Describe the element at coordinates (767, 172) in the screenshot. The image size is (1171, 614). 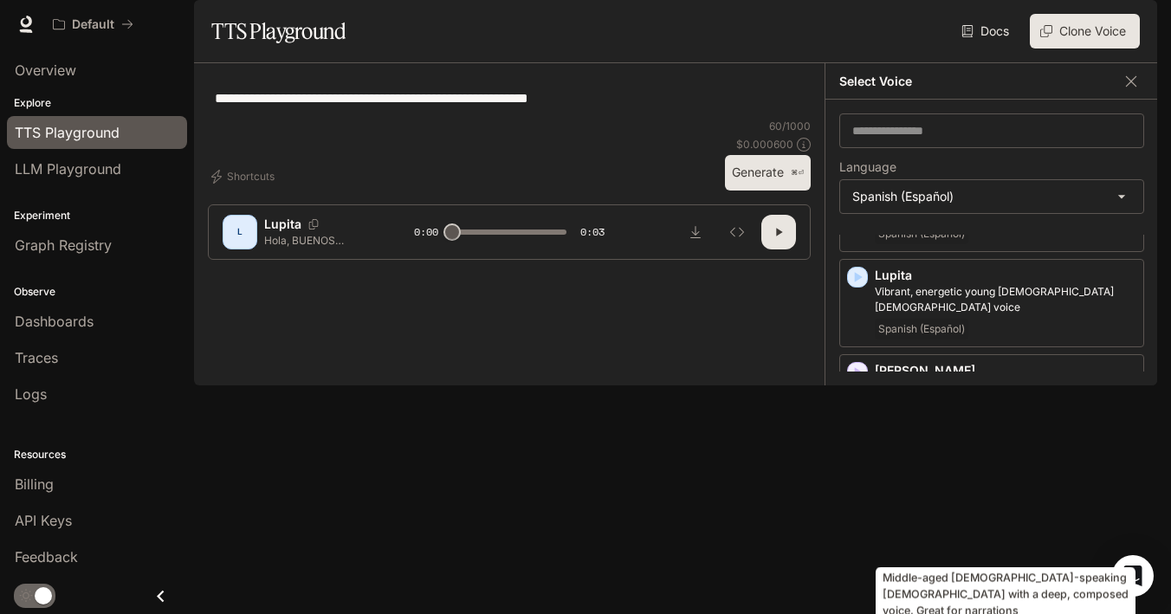
I see `button: Generate⌘⏎` at that location.